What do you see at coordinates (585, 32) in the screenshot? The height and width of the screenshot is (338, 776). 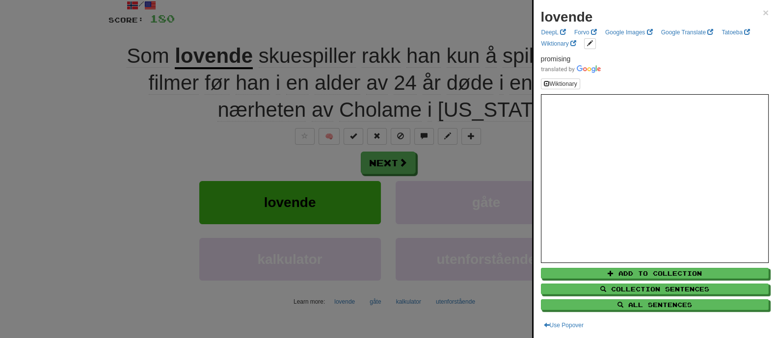 I see `a: Forvo` at bounding box center [585, 32].